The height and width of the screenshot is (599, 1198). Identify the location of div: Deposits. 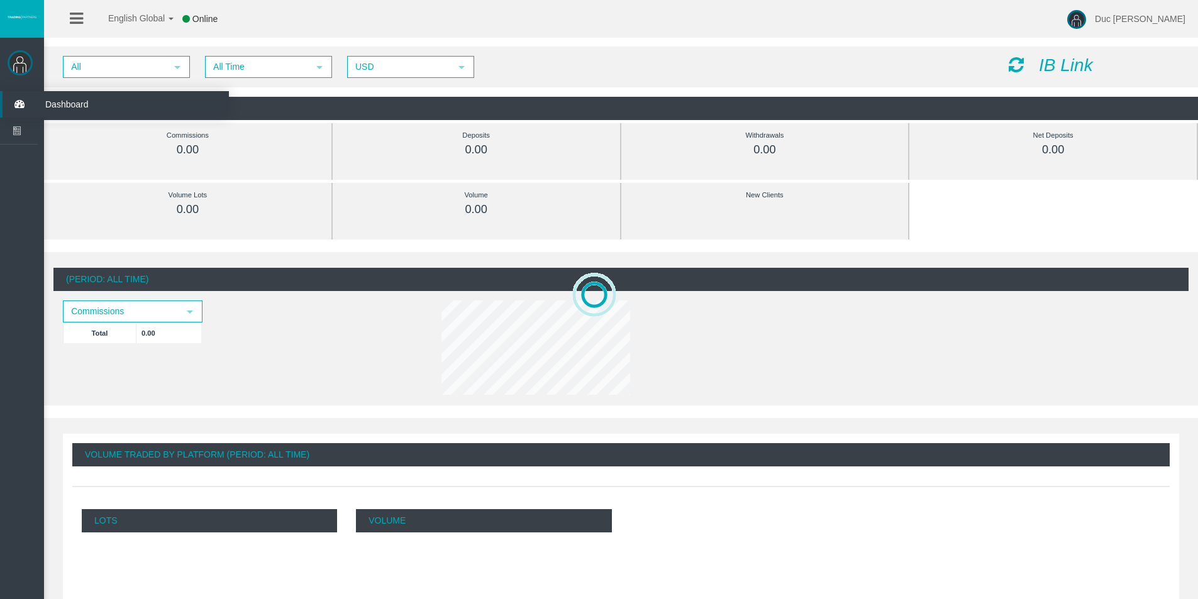
(476, 135).